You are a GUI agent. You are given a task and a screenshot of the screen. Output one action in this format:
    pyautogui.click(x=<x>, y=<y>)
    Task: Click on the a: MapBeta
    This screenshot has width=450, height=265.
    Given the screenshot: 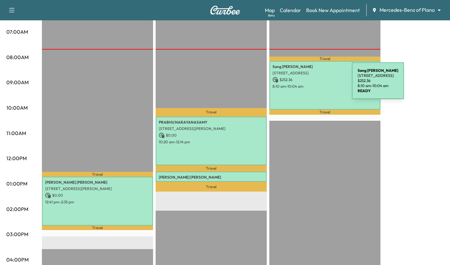 What is the action you would take?
    pyautogui.click(x=269, y=10)
    